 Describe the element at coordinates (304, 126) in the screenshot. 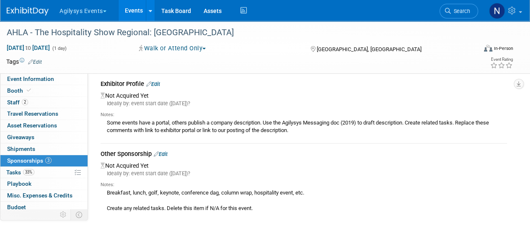

I see `div: Some events have a portal, others publish a company description. Use the Agilysys Messaging doc (...` at that location.